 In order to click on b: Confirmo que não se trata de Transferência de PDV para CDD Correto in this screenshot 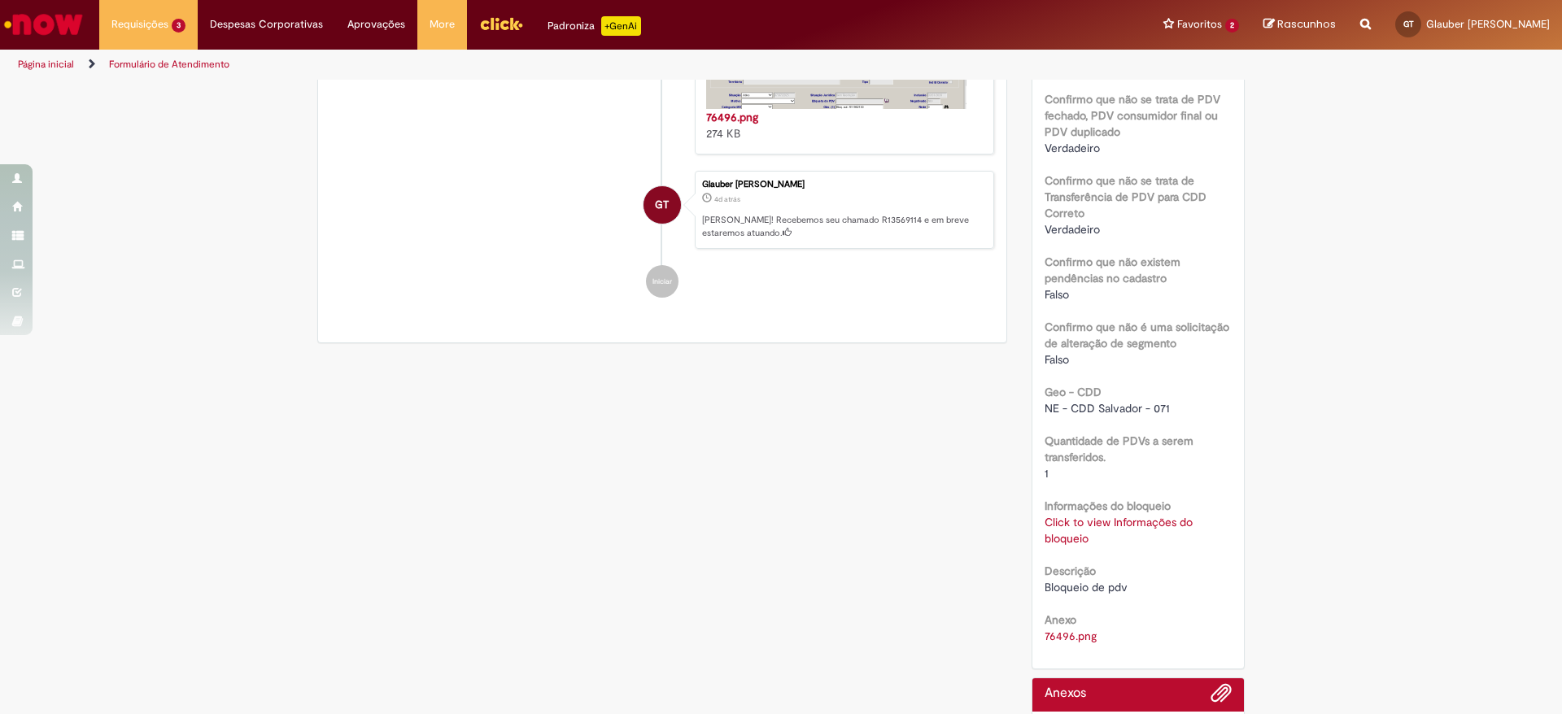, I will do `click(1125, 197)`.